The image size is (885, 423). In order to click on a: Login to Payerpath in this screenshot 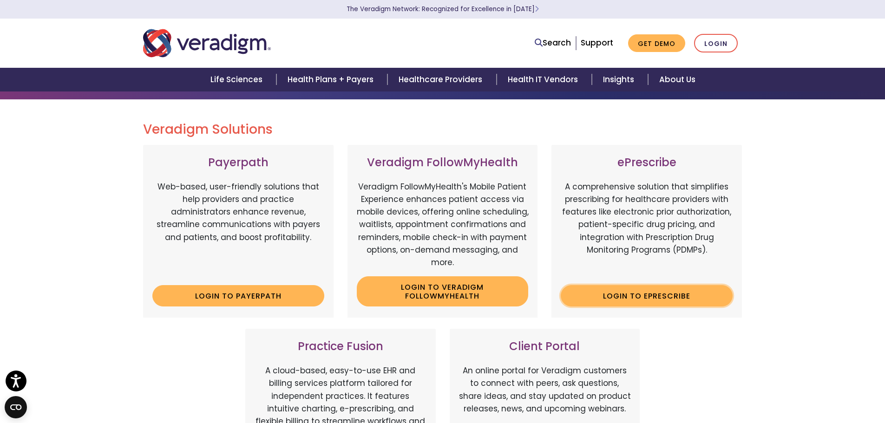, I will do `click(238, 296)`.